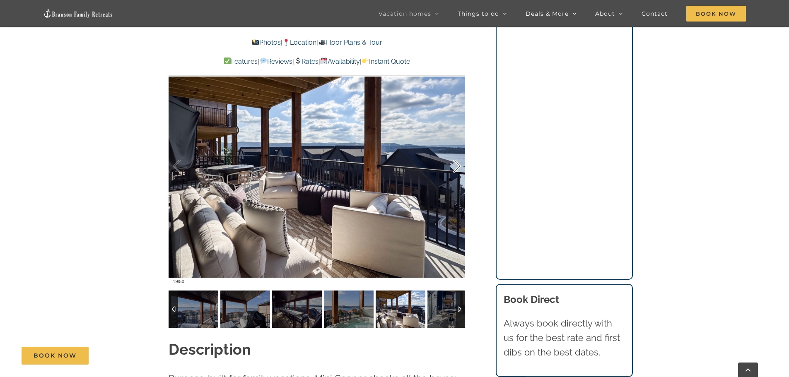 This screenshot has width=789, height=377. What do you see at coordinates (405, 14) in the screenshot?
I see `span: Vacation homes` at bounding box center [405, 14].